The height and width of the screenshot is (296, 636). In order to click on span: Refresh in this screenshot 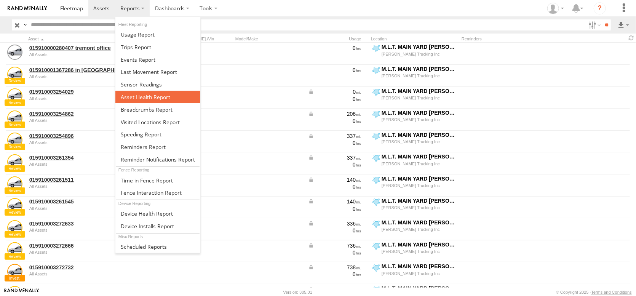, I will do `click(631, 38)`.